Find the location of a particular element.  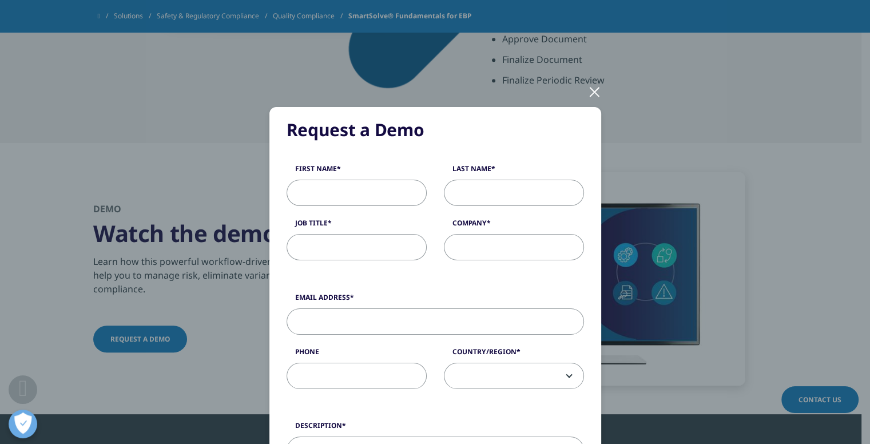

label: Phone is located at coordinates (356, 355).